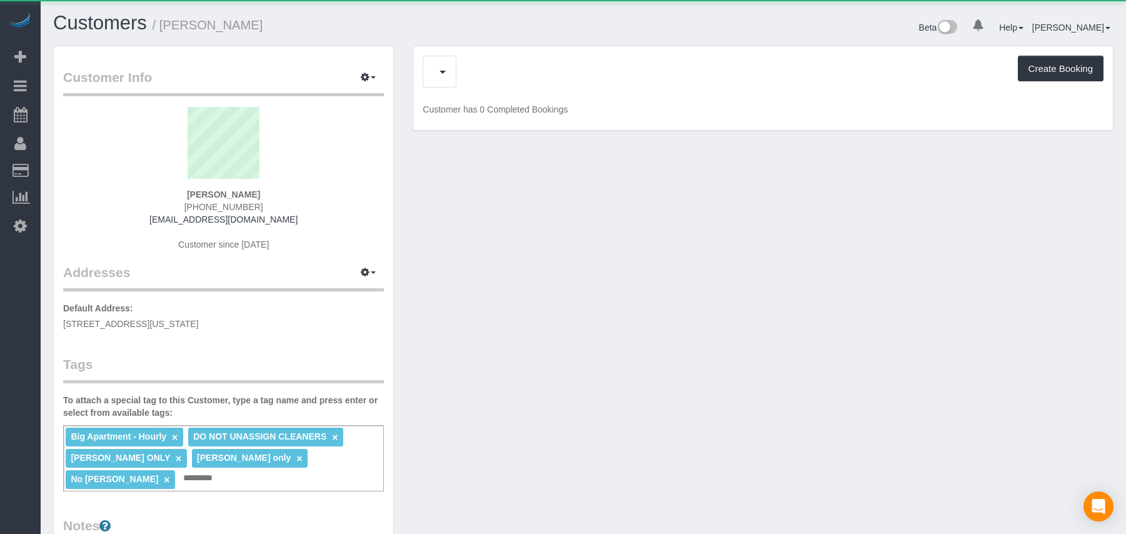 This screenshot has height=534, width=1126. I want to click on a: Automaid Logo, so click(20, 21).